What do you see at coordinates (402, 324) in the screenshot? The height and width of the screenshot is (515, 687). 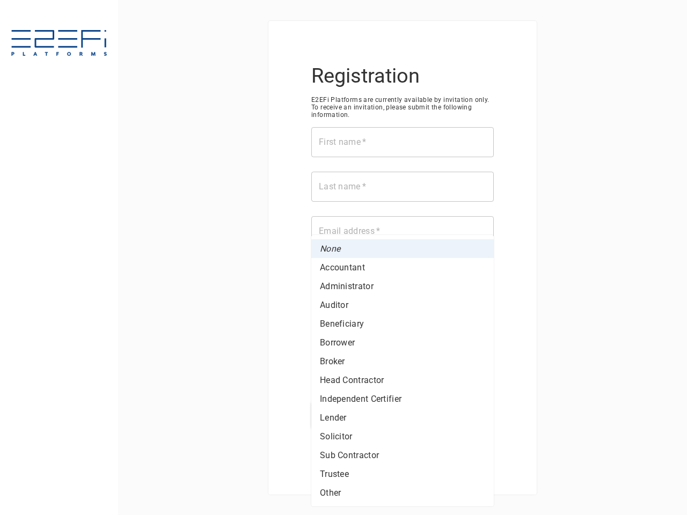 I see `li: Beneficiary` at bounding box center [402, 324].